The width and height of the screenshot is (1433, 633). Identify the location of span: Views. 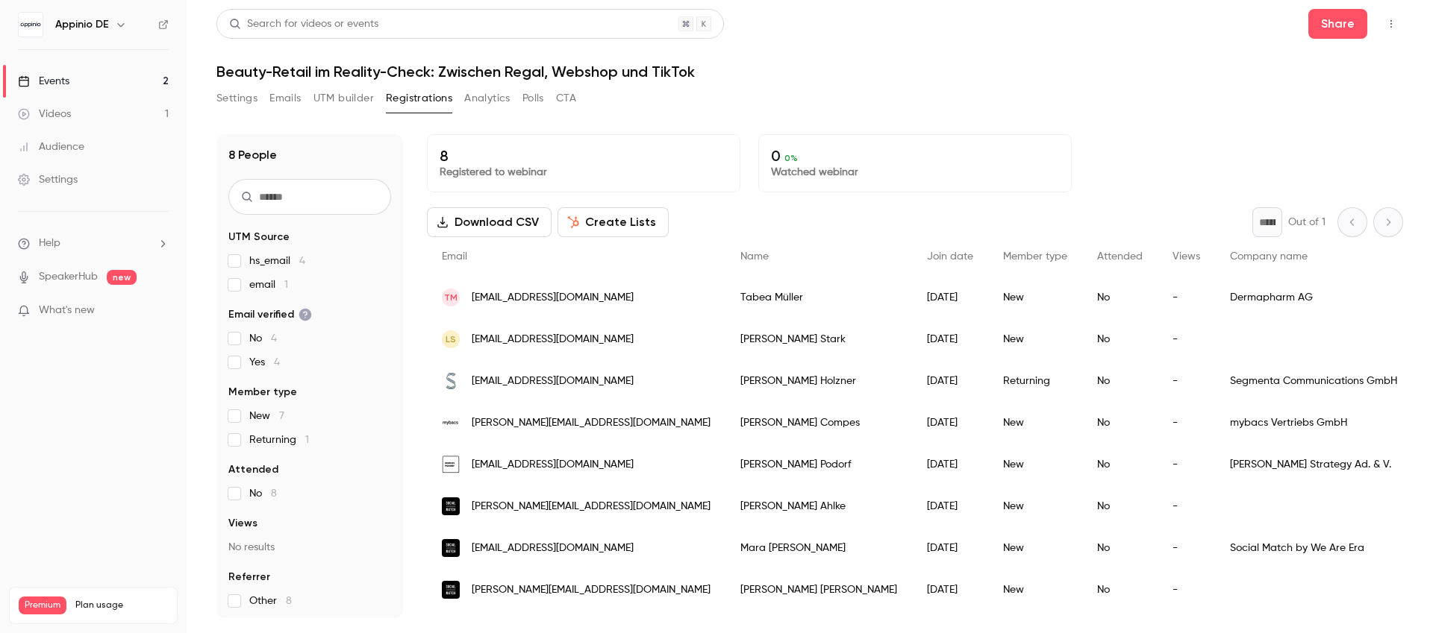
(242, 524).